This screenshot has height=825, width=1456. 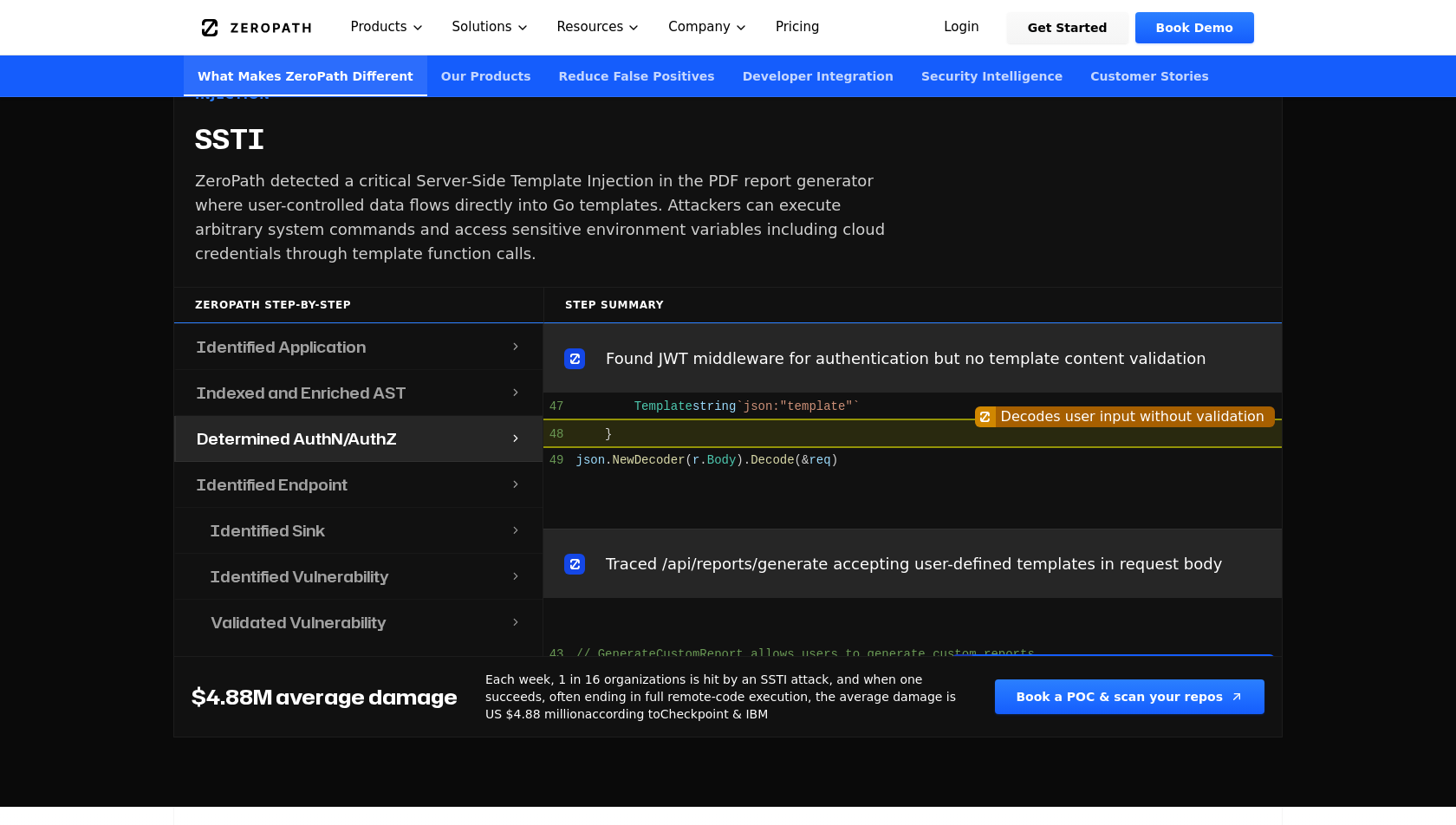 I want to click on p: ZeroPath detected a critical Server-Side Template Injection in the PDF report generator where use..., so click(x=543, y=217).